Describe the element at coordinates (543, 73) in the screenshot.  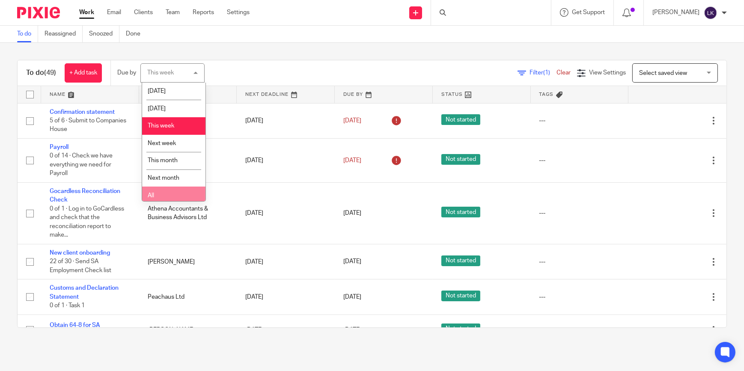
I see `span: Filter` at that location.